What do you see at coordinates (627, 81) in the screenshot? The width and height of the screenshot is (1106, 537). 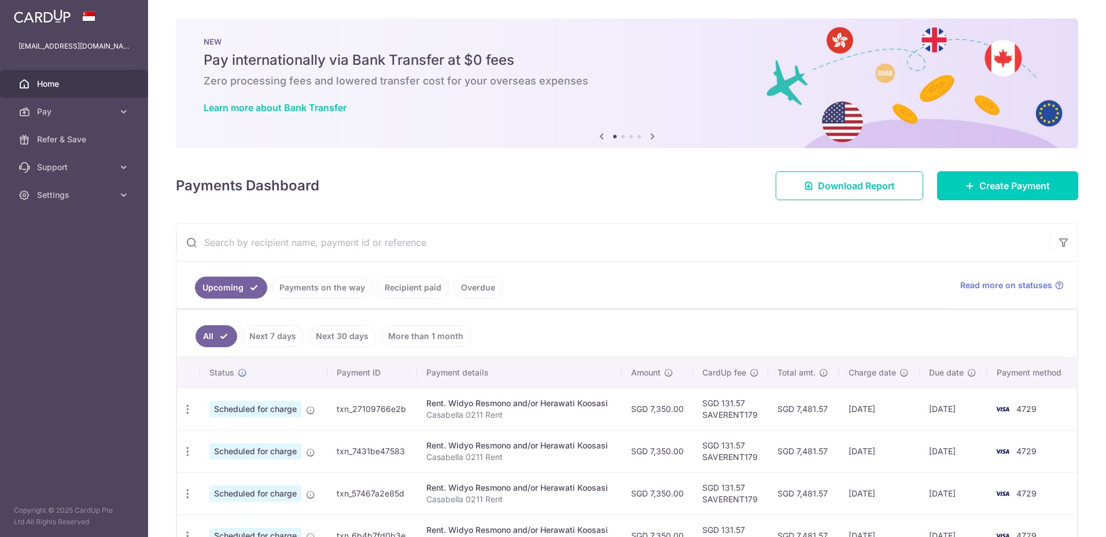 I see `h6: Zero processing fees and lowered transfer cost for your overseas expenses` at bounding box center [627, 81].